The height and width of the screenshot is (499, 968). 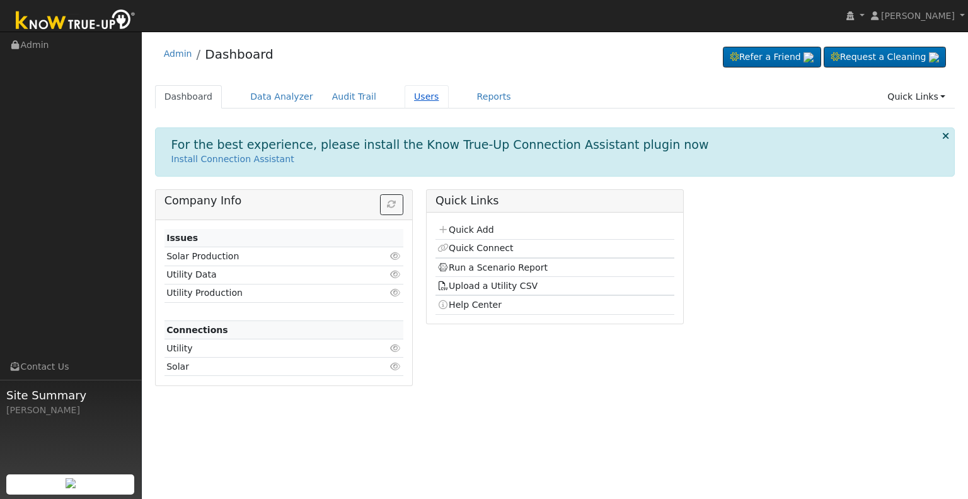 What do you see at coordinates (178, 54) in the screenshot?
I see `a: Admin` at bounding box center [178, 54].